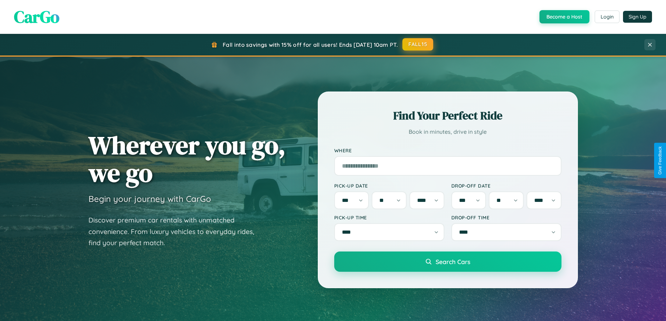 The height and width of the screenshot is (321, 666). Describe the element at coordinates (389, 218) in the screenshot. I see `label: Pick-up Time` at that location.